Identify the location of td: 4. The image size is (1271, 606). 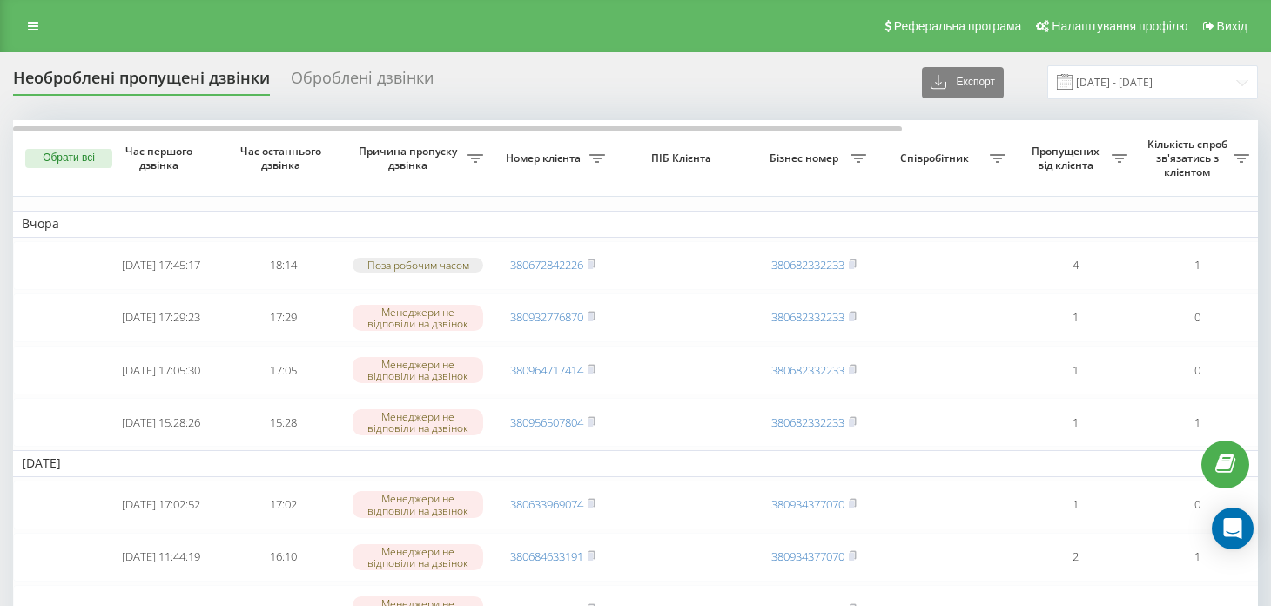
(1075, 266).